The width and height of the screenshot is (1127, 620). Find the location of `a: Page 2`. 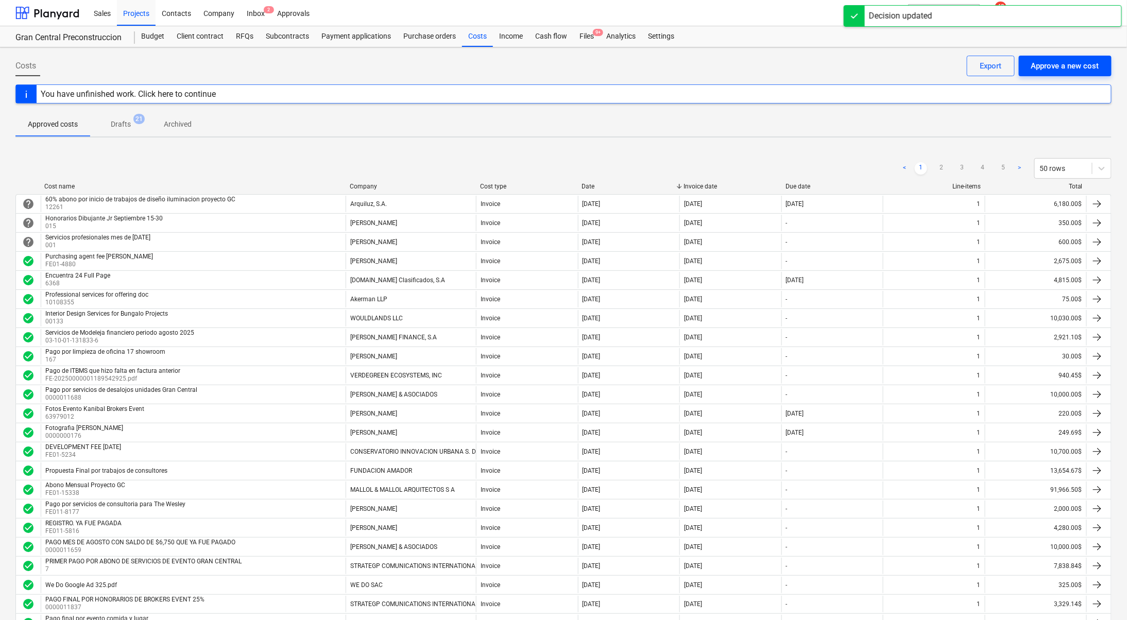

a: Page 2 is located at coordinates (942, 168).